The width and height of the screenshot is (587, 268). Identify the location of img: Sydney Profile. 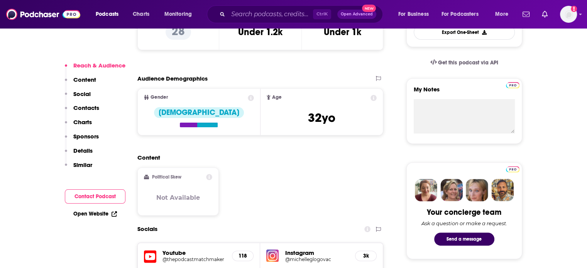
(426, 190).